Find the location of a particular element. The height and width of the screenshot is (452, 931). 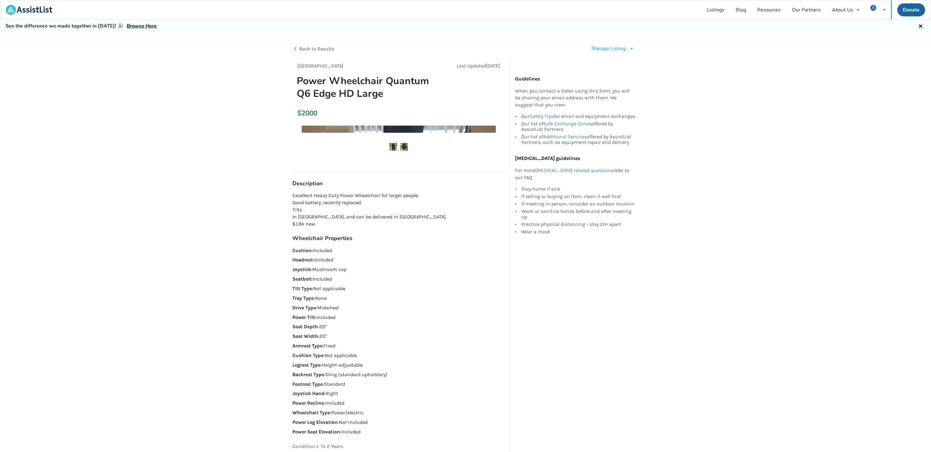

p: : Mushroom cap is located at coordinates (399, 270).